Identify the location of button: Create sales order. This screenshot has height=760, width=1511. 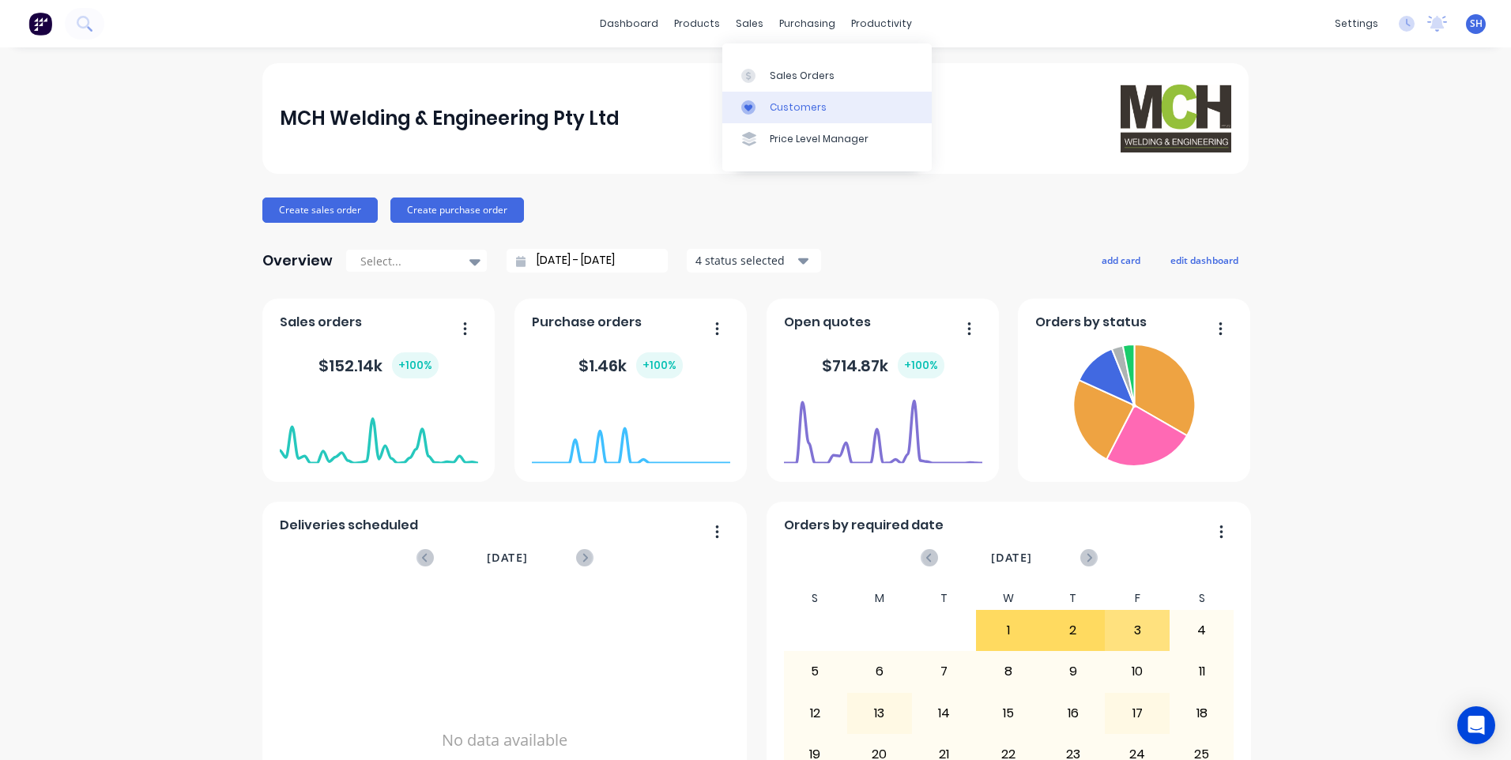
(320, 210).